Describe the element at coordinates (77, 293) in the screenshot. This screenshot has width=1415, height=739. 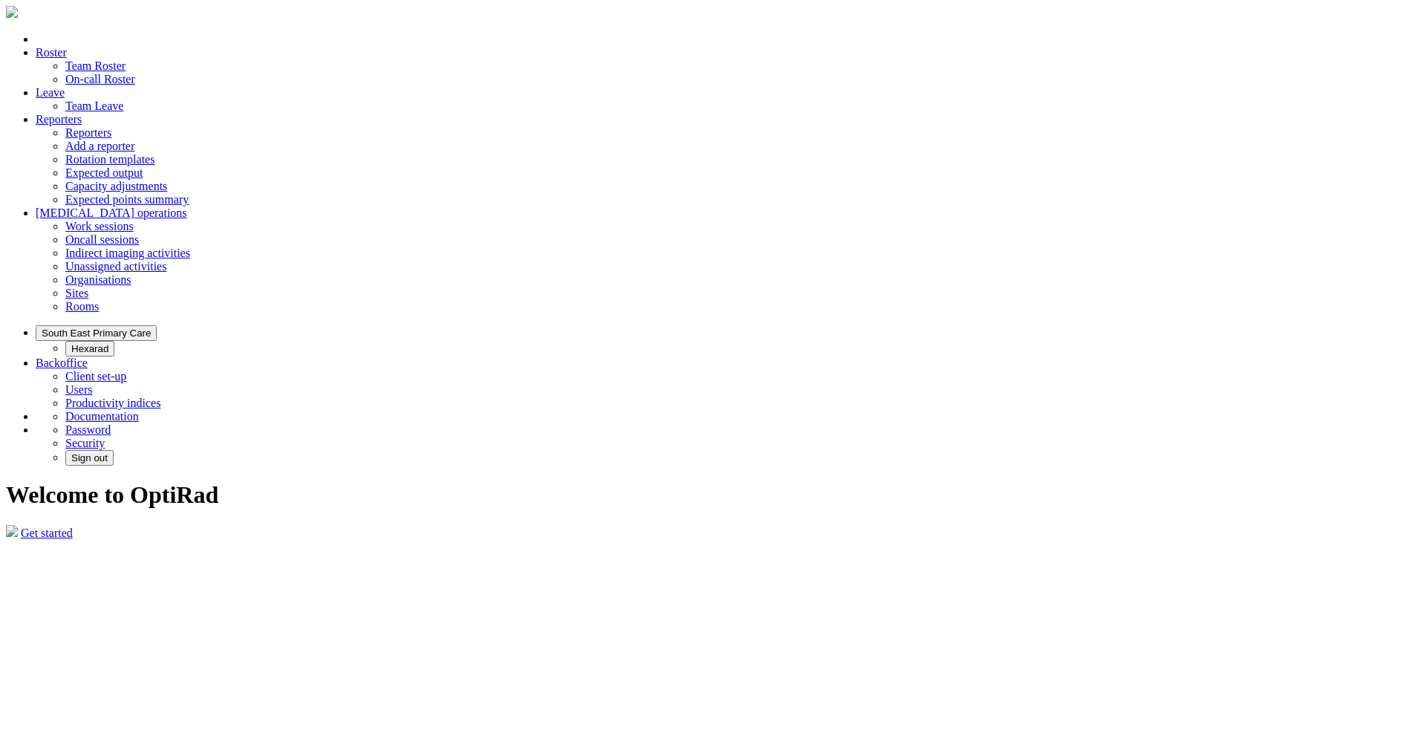
I see `a: Sites` at that location.